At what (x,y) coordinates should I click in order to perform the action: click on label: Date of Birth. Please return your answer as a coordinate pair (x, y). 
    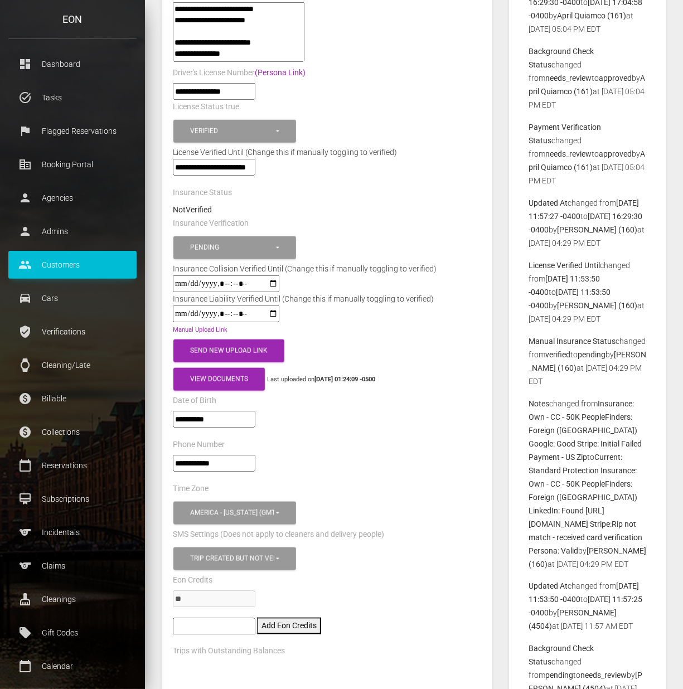
    Looking at the image, I should click on (194, 401).